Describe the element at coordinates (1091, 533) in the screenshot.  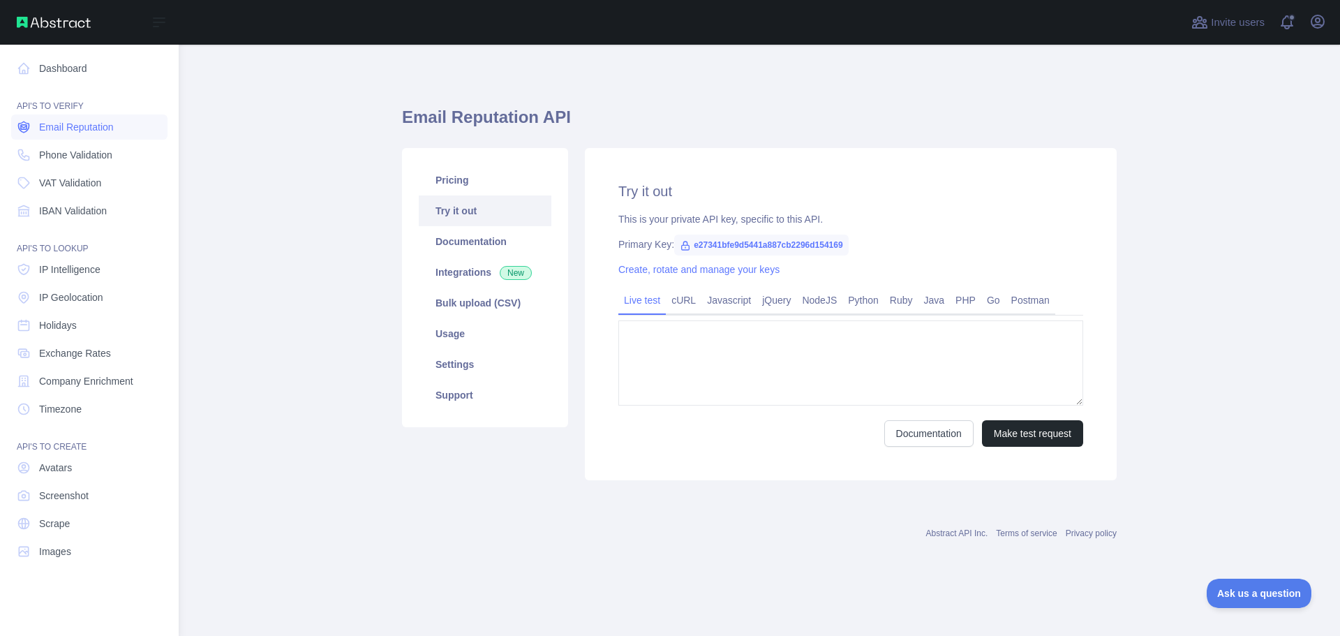
I see `a: Privacy policy` at that location.